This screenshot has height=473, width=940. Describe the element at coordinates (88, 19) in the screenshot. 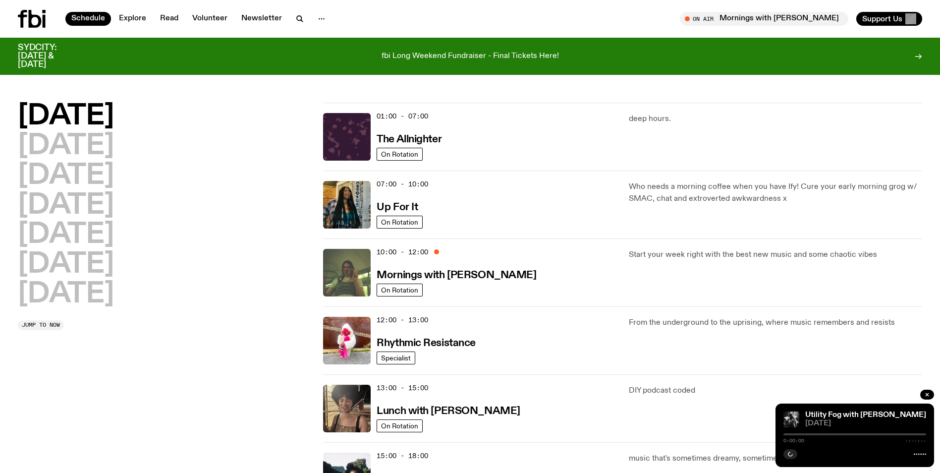

I see `a: Schedule` at that location.